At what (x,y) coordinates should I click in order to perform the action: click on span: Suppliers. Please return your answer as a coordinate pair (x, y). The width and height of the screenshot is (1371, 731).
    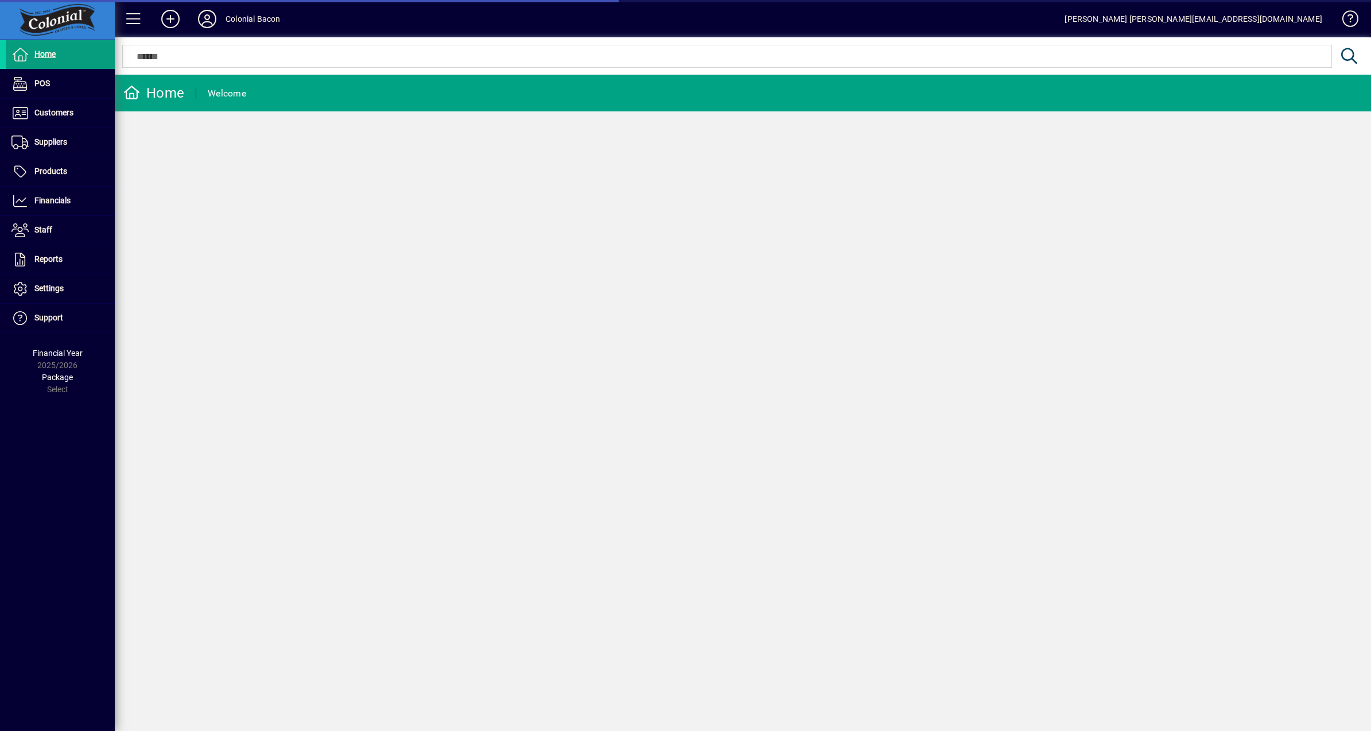
    Looking at the image, I should click on (51, 142).